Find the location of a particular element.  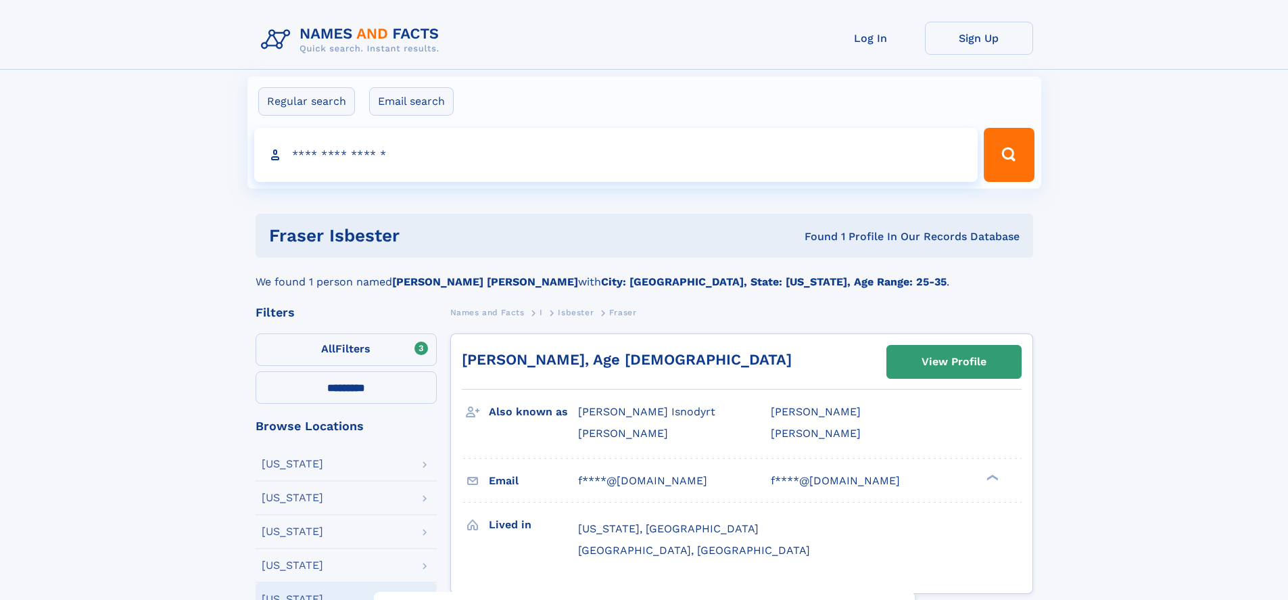

h3: Lived in is located at coordinates (533, 525).